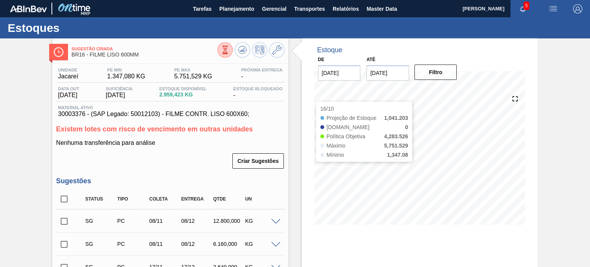  What do you see at coordinates (144, 55) in the screenshot?
I see `span: BR16 - FILME LISO 600MM` at bounding box center [144, 55].